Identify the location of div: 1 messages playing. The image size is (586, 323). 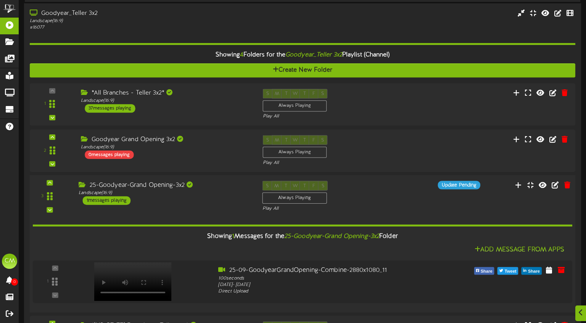
(106, 201).